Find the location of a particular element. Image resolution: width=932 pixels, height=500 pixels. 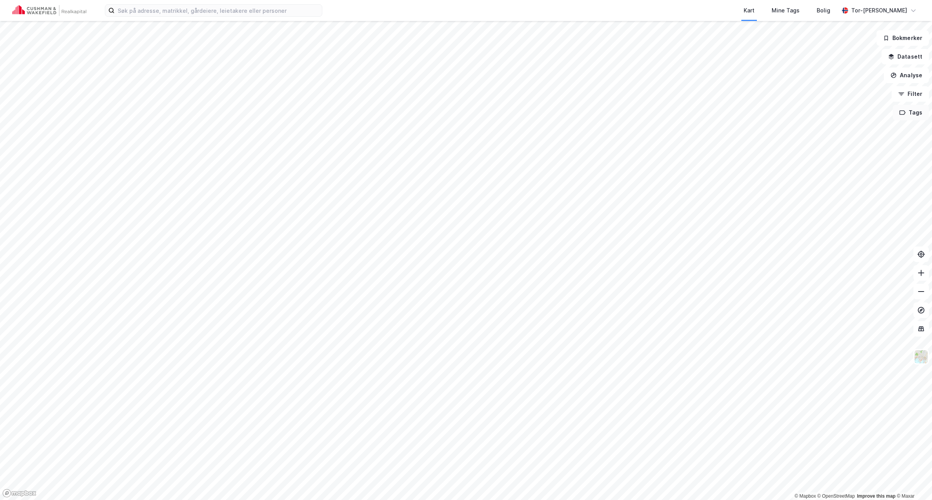

a: Improve this map is located at coordinates (876, 496).